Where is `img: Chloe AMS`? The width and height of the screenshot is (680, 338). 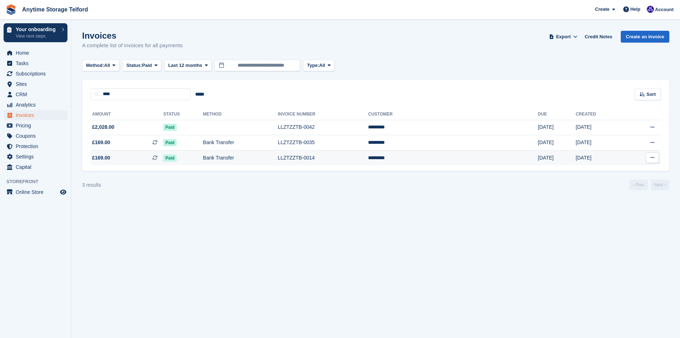 img: Chloe AMS is located at coordinates (651, 9).